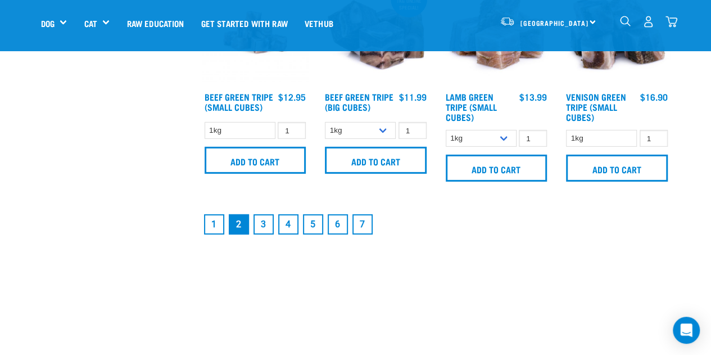  I want to click on a: Goto page 7, so click(362, 224).